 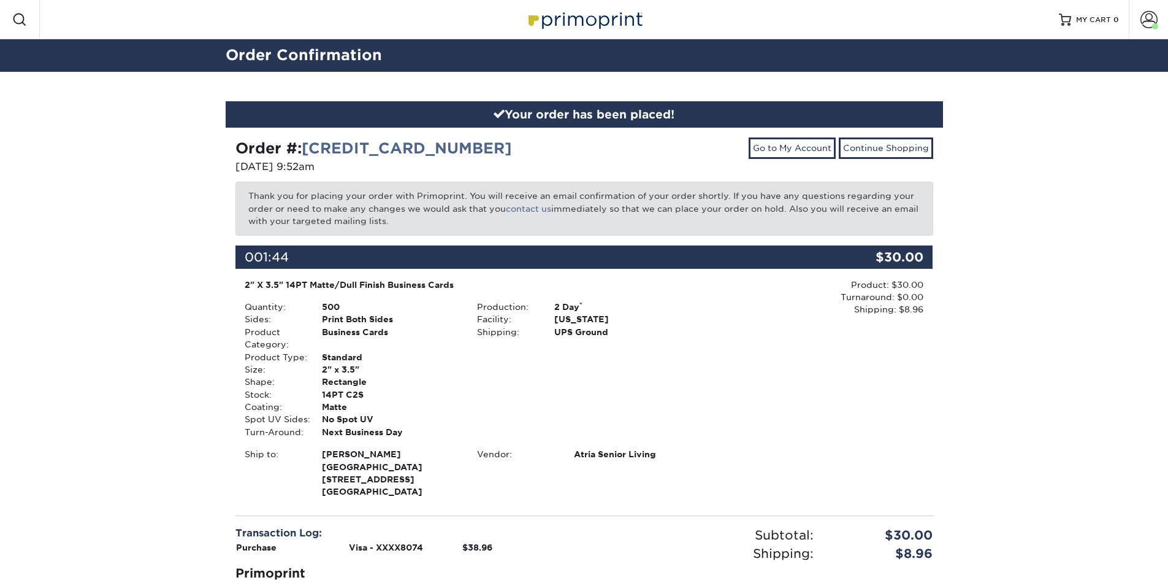 What do you see at coordinates (390, 419) in the screenshot?
I see `div: No Spot UV` at bounding box center [390, 419].